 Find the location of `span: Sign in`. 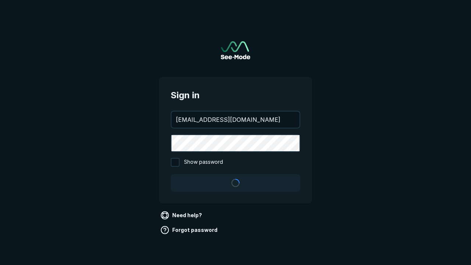

span: Sign in is located at coordinates (236, 95).